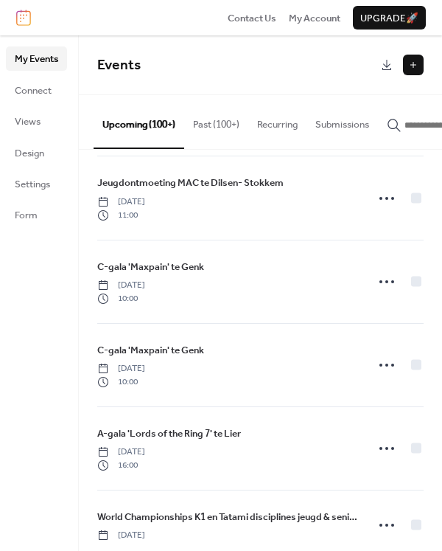 The width and height of the screenshot is (442, 551). What do you see at coordinates (36, 90) in the screenshot?
I see `a: Connect` at bounding box center [36, 90].